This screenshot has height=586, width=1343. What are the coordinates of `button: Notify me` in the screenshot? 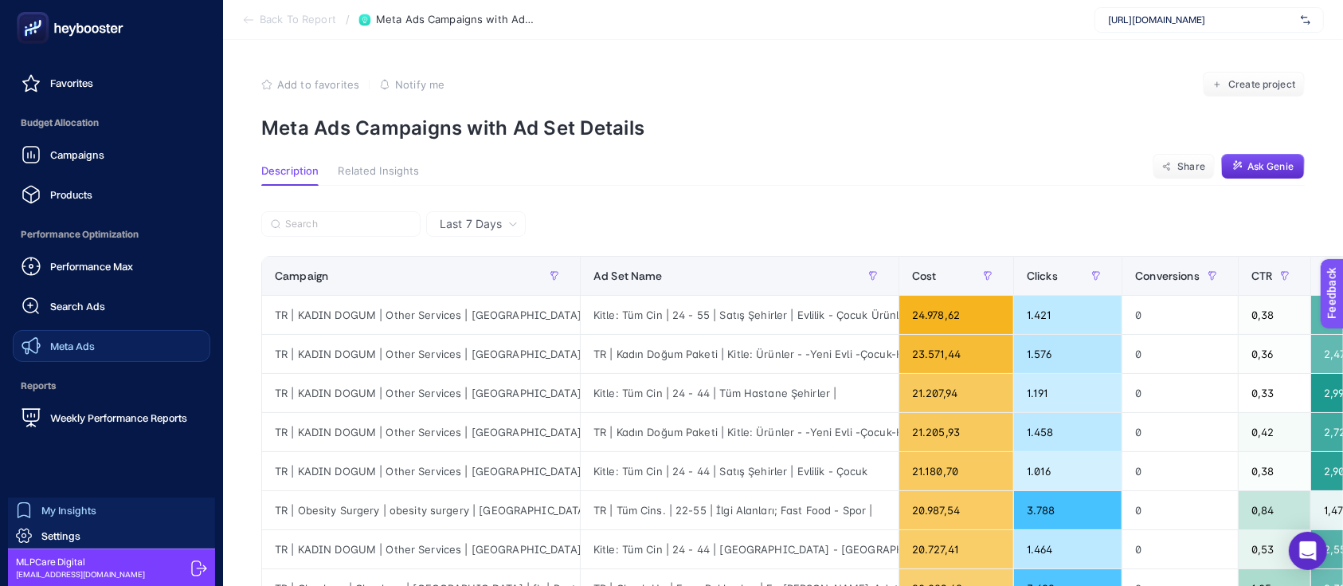 It's located at (412, 84).